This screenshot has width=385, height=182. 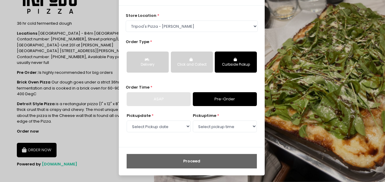 I want to click on div: Curbside Pickup, so click(x=236, y=65).